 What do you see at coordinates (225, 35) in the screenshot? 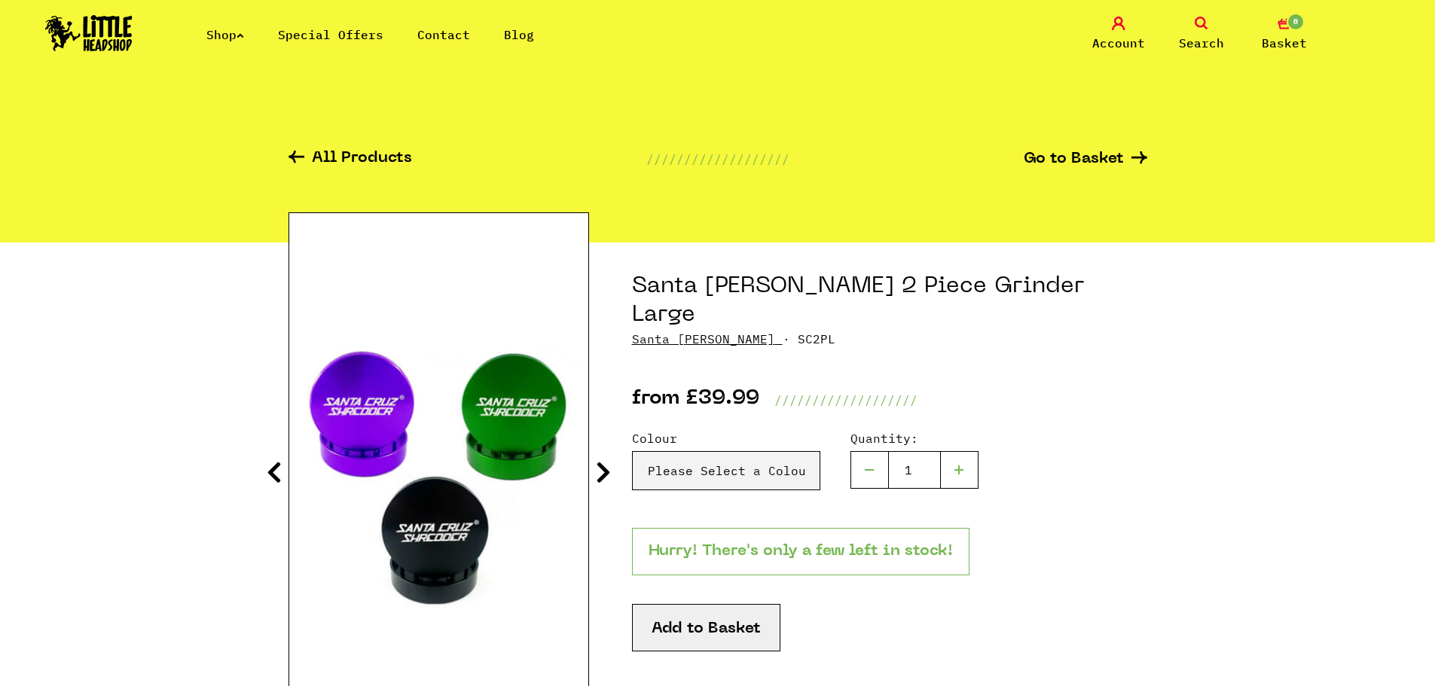
I see `a: Shop` at bounding box center [225, 35].